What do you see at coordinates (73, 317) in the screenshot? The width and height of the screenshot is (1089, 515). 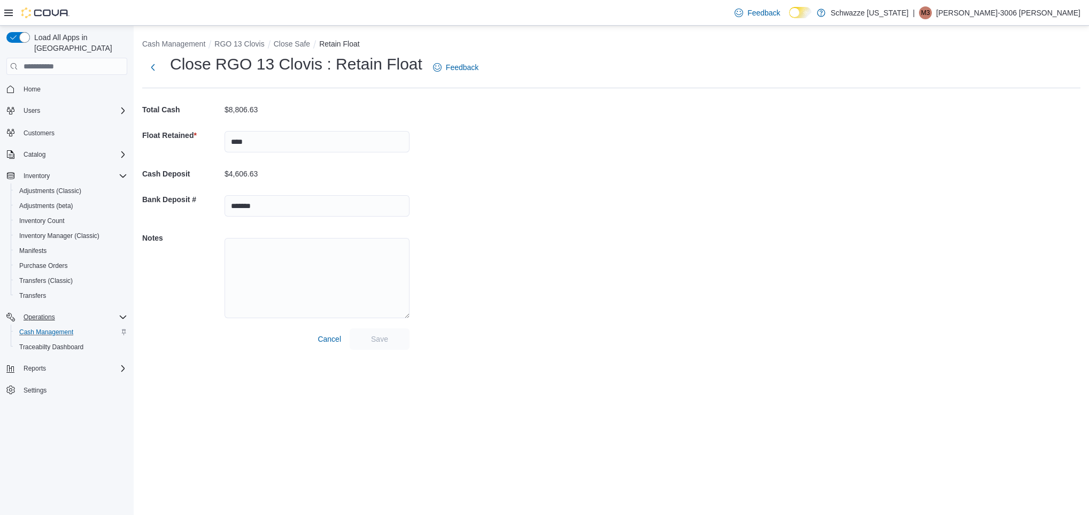 I see `span: Operations` at bounding box center [73, 317].